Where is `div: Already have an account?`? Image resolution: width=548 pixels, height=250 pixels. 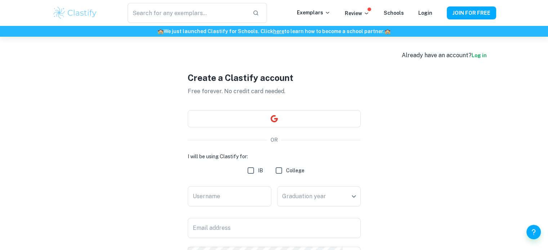
div: Already have an account? is located at coordinates (444, 55).